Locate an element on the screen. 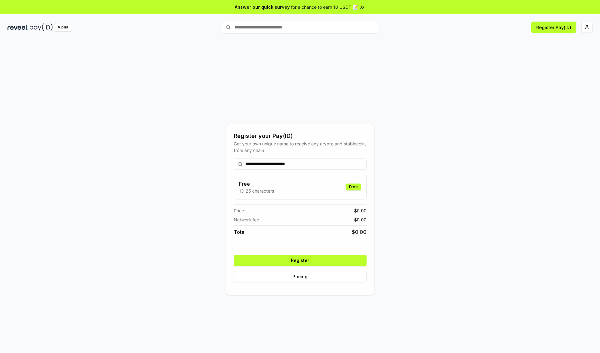  h3: Free is located at coordinates (257, 184).